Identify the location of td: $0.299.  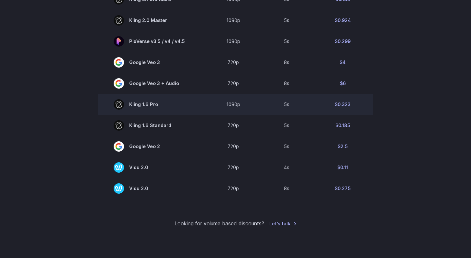
(343, 41).